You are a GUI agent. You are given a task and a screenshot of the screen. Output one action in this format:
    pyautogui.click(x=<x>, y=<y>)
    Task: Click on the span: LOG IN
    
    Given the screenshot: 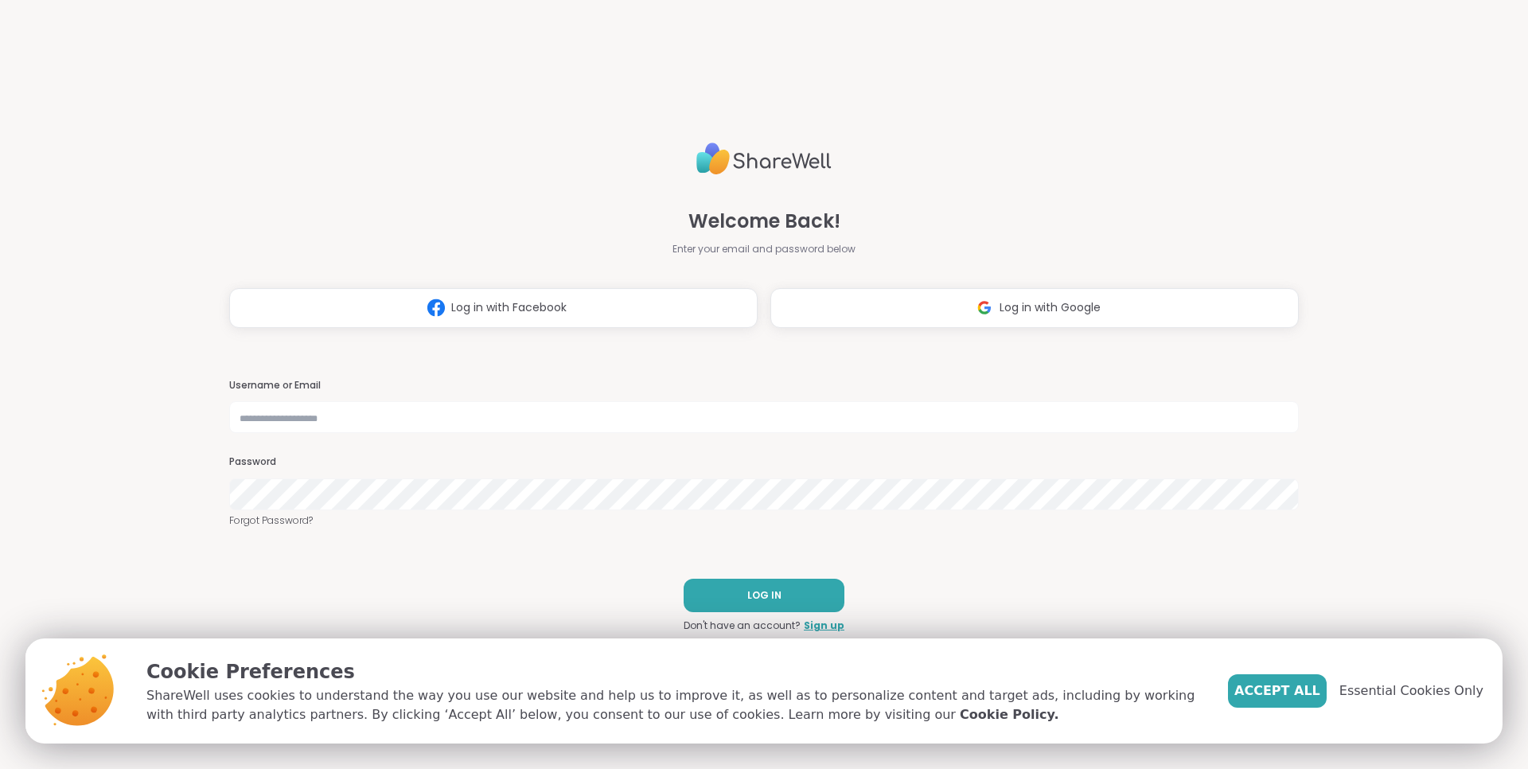 What is the action you would take?
    pyautogui.click(x=764, y=595)
    